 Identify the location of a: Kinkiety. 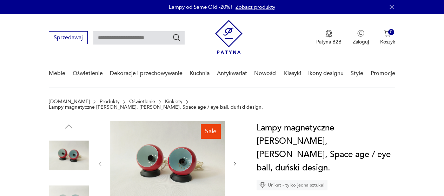
(174, 102).